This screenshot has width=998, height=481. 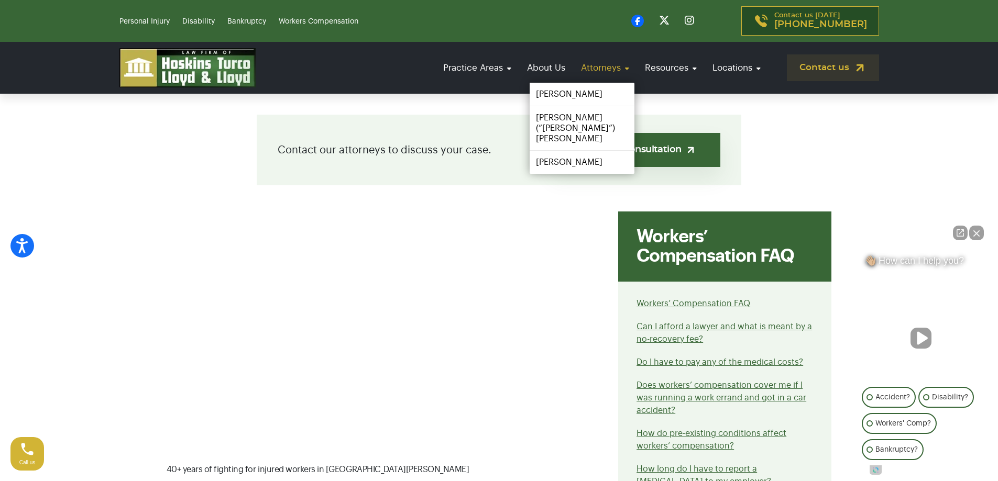 I want to click on img: logo, so click(x=187, y=68).